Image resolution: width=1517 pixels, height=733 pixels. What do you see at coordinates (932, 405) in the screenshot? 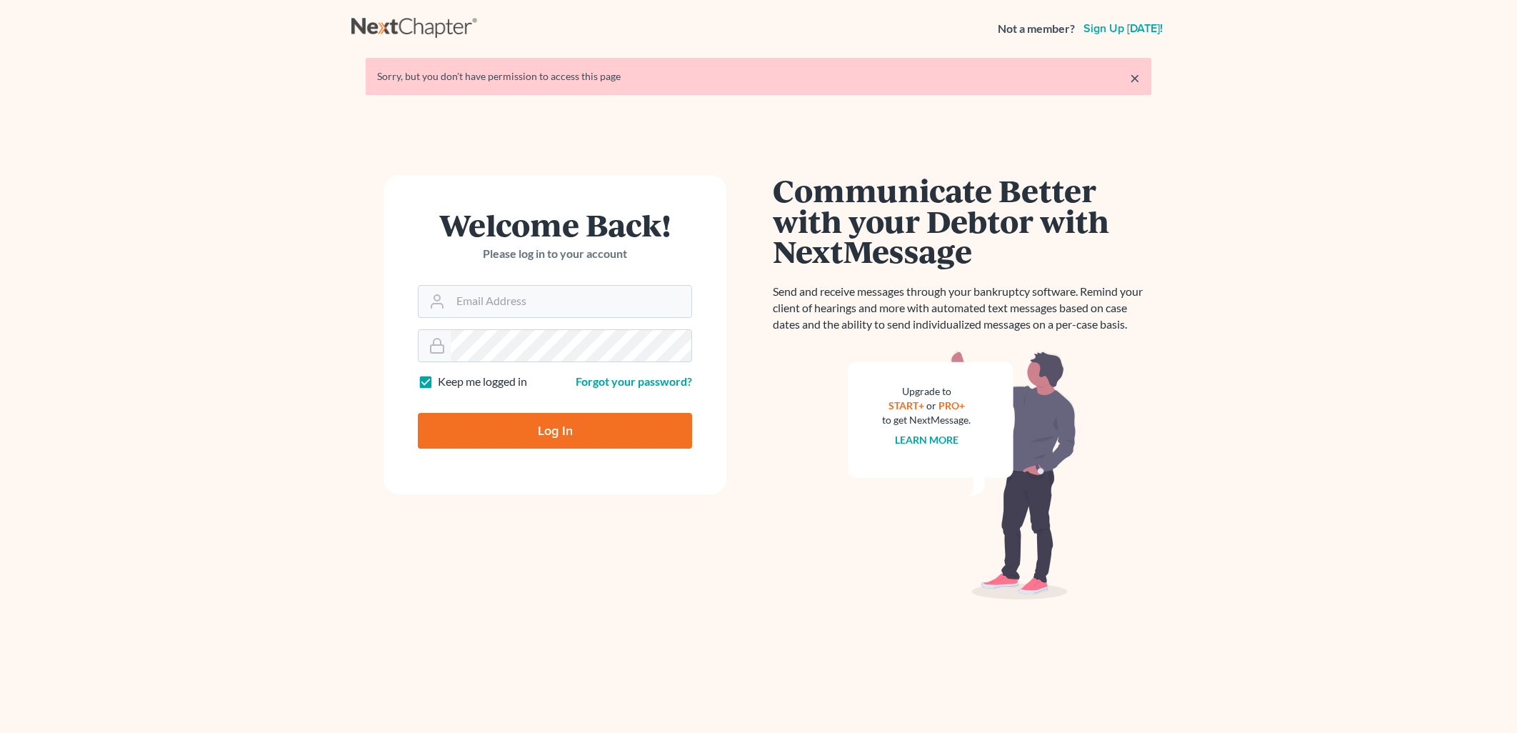
I see `span: or` at bounding box center [932, 405].